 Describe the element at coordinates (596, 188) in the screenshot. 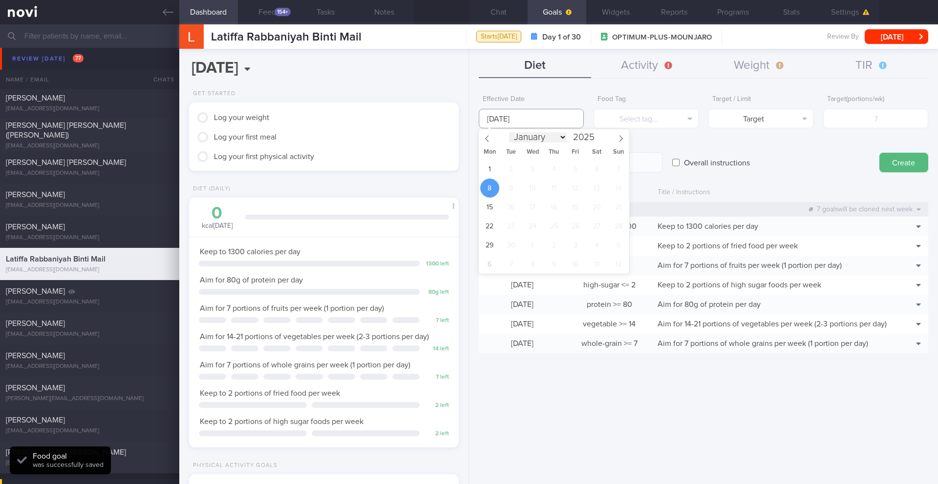

I see `span: September 13, 2025` at that location.